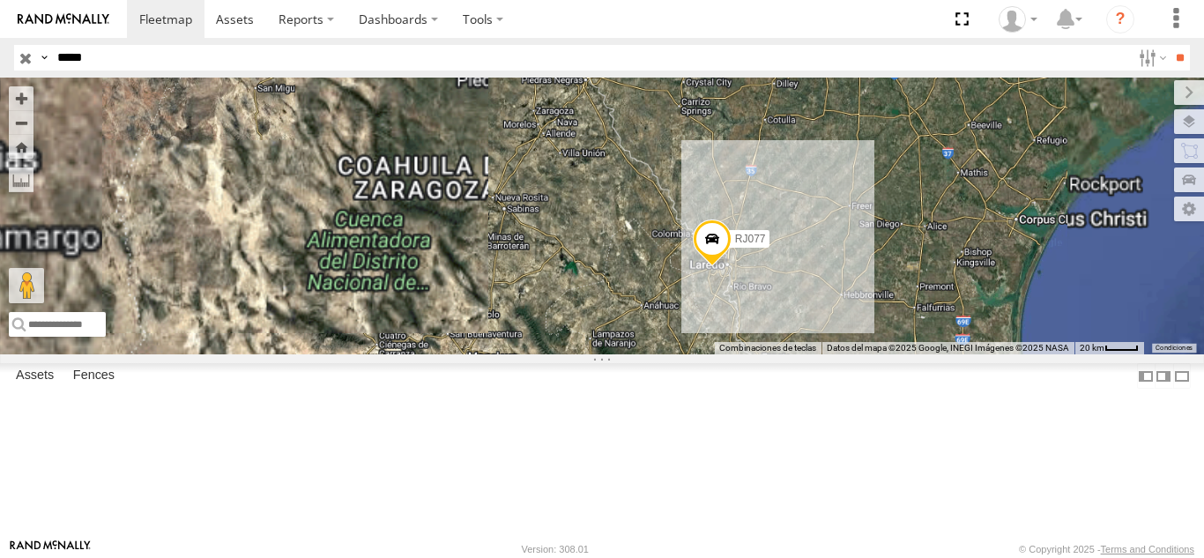 This screenshot has height=558, width=1204. What do you see at coordinates (21, 122) in the screenshot?
I see `button: Zoom out` at bounding box center [21, 122].